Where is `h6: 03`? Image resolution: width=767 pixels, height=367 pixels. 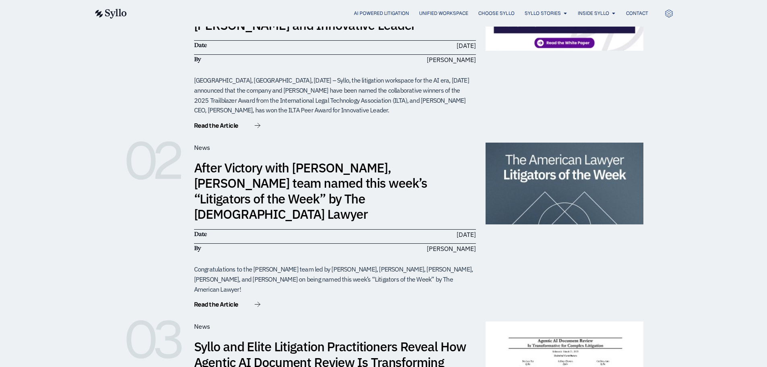 h6: 03 is located at coordinates (154, 339).